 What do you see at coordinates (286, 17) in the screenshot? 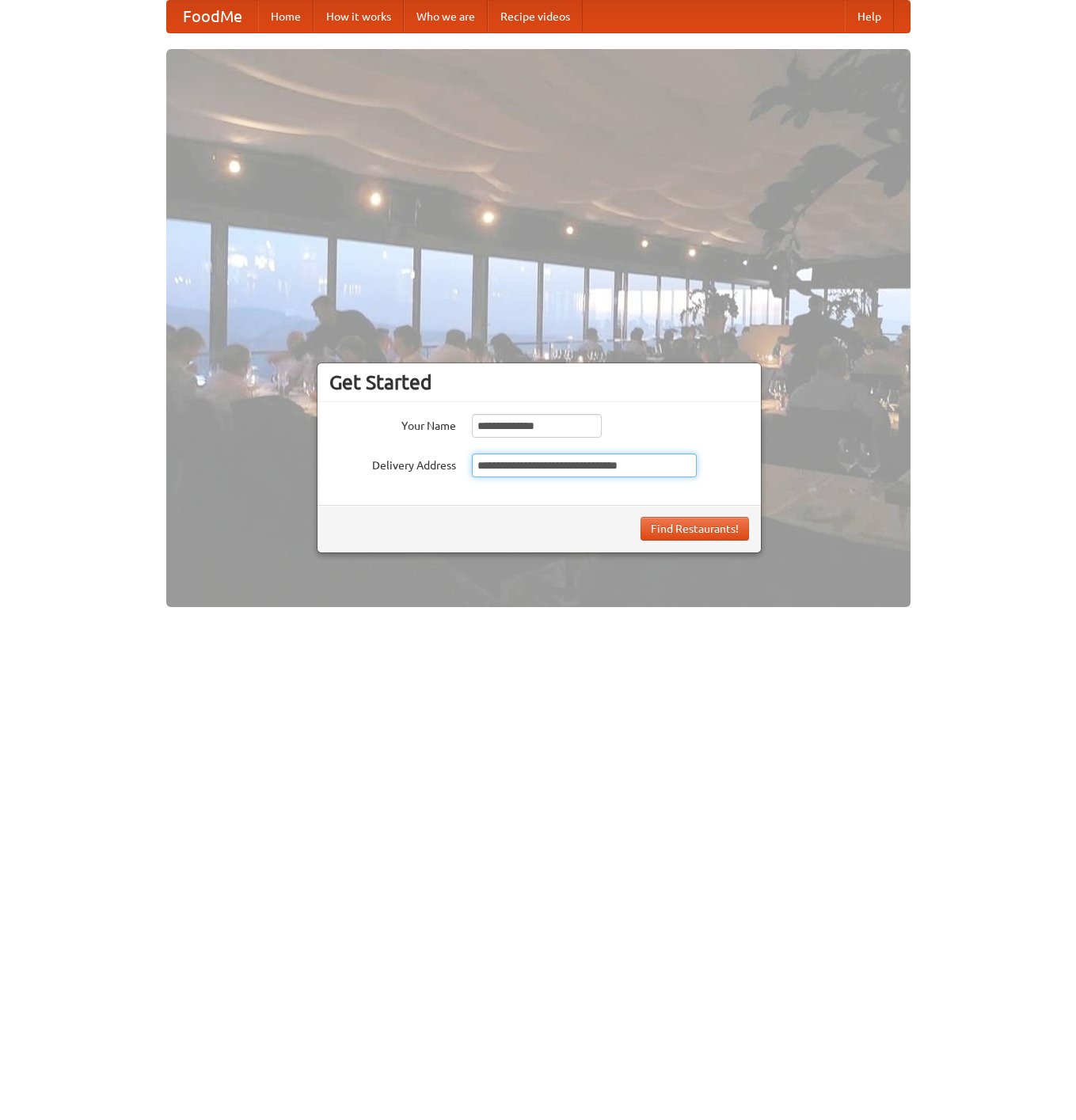
I see `a: Home` at bounding box center [286, 17].